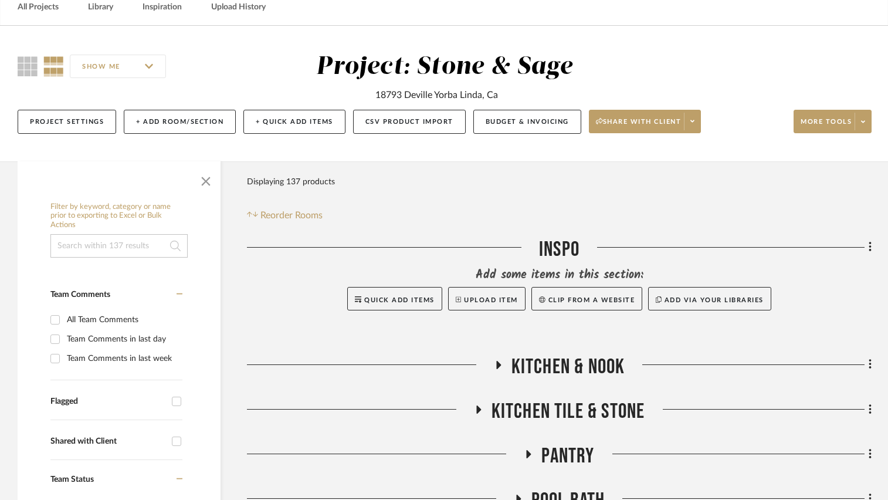 This screenshot has height=500, width=888. Describe the element at coordinates (568, 411) in the screenshot. I see `span: Kitchen Tile & Stone` at that location.